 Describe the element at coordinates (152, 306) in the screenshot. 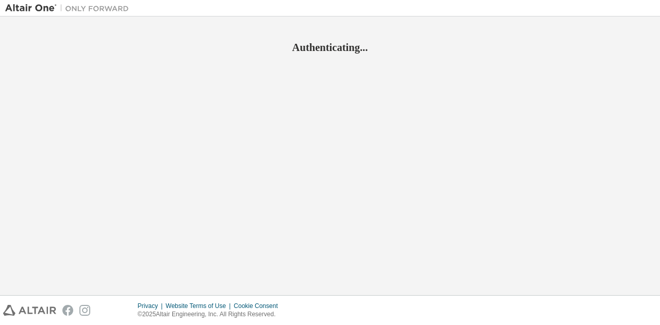

I see `div: Privacy` at that location.